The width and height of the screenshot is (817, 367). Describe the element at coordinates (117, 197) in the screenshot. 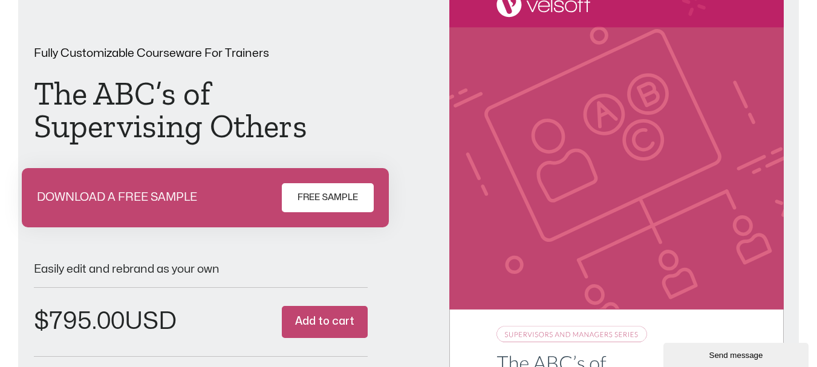

I see `p: DOWNLOAD A FREE SAMPLE` at that location.